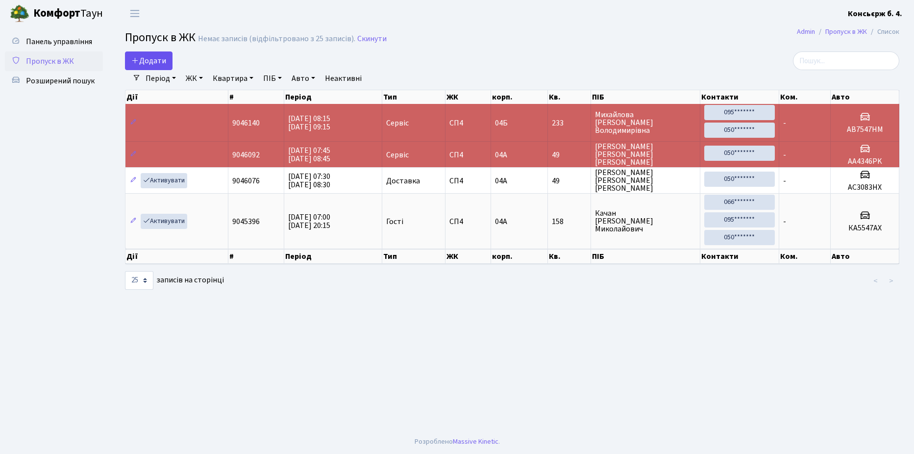  Describe the element at coordinates (54, 42) in the screenshot. I see `a: Панель управління` at that location.